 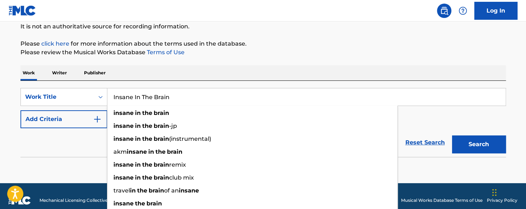 I want to click on a: Reset Search, so click(x=425, y=143).